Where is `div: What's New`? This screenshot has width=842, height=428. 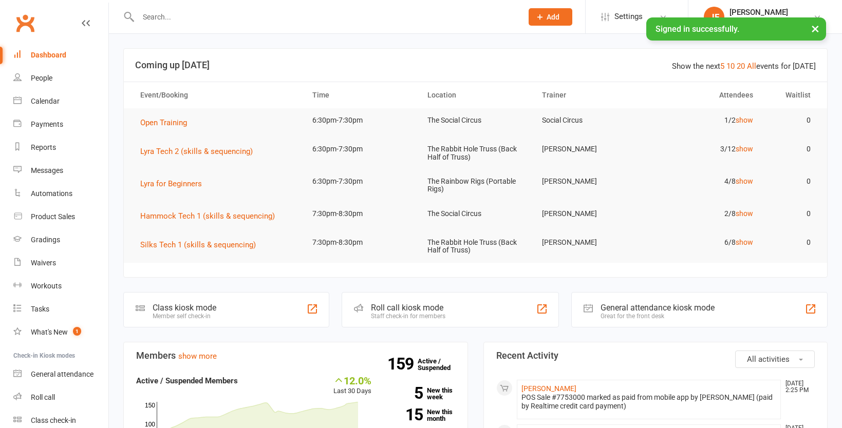
div: What's New is located at coordinates (49, 332).